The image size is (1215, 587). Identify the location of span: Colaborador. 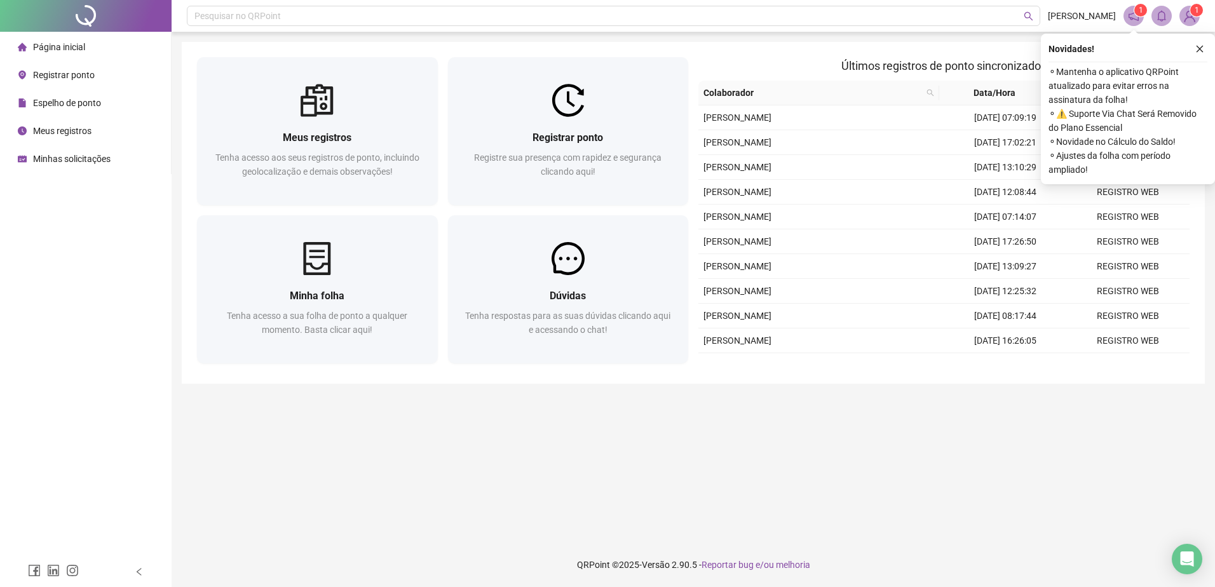
(812, 93).